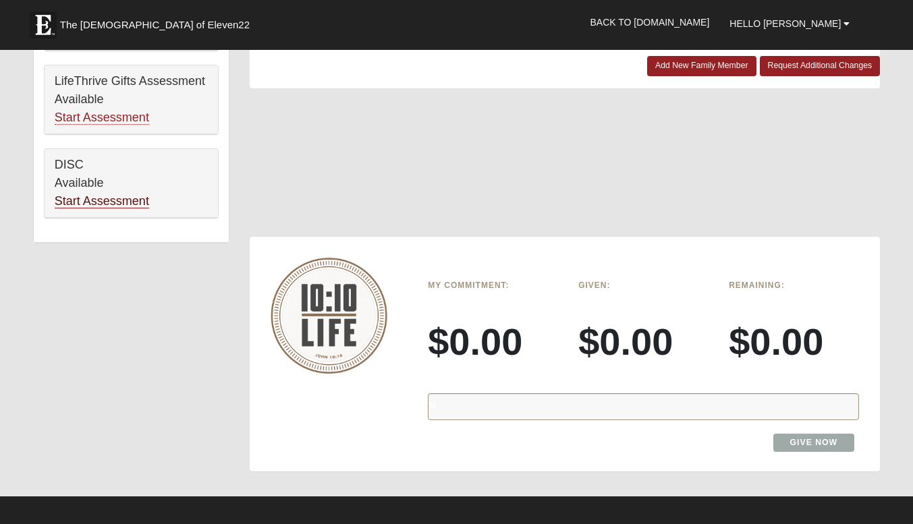  Describe the element at coordinates (131, 100) in the screenshot. I see `div: LifeThrive Gifts Assessment Available` at that location.